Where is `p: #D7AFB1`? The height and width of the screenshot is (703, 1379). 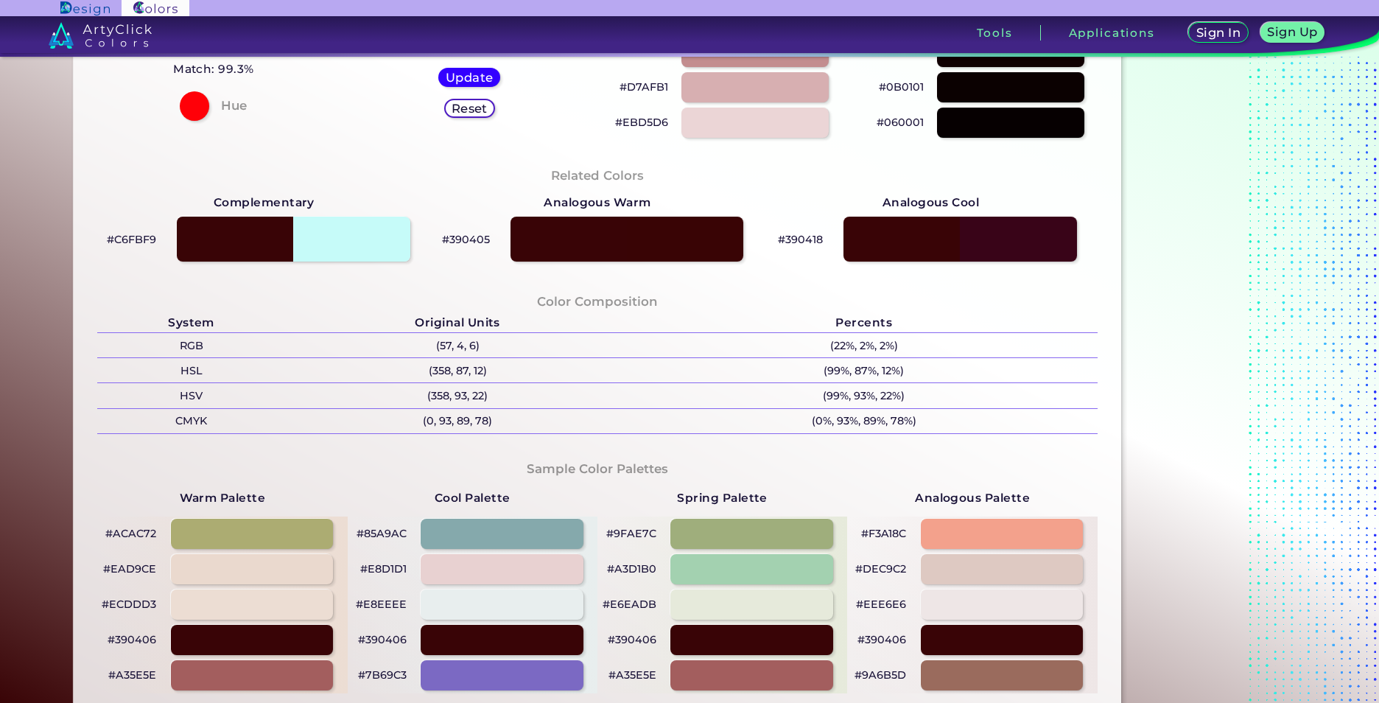 p: #D7AFB1 is located at coordinates (644, 87).